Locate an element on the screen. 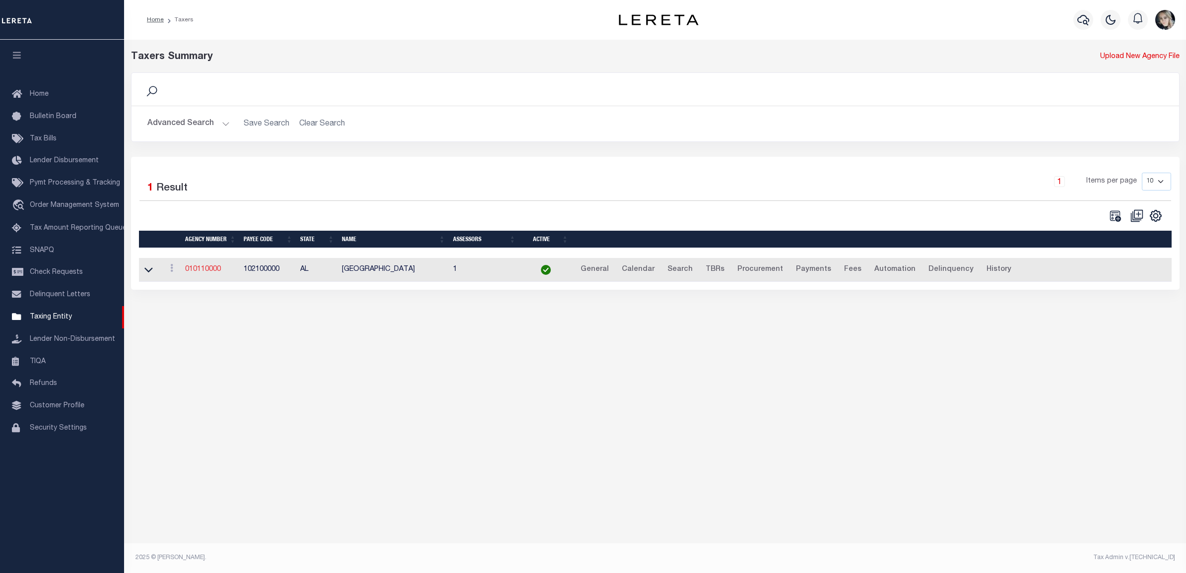 Image resolution: width=1186 pixels, height=573 pixels. a: 1 is located at coordinates (1060, 182).